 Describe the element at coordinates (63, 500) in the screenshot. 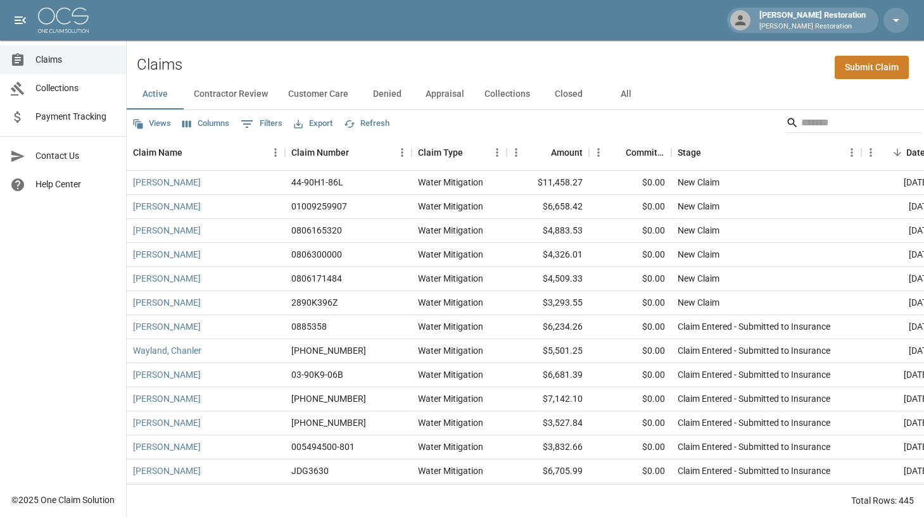

I see `div: © 2025 One Claim Solution` at that location.